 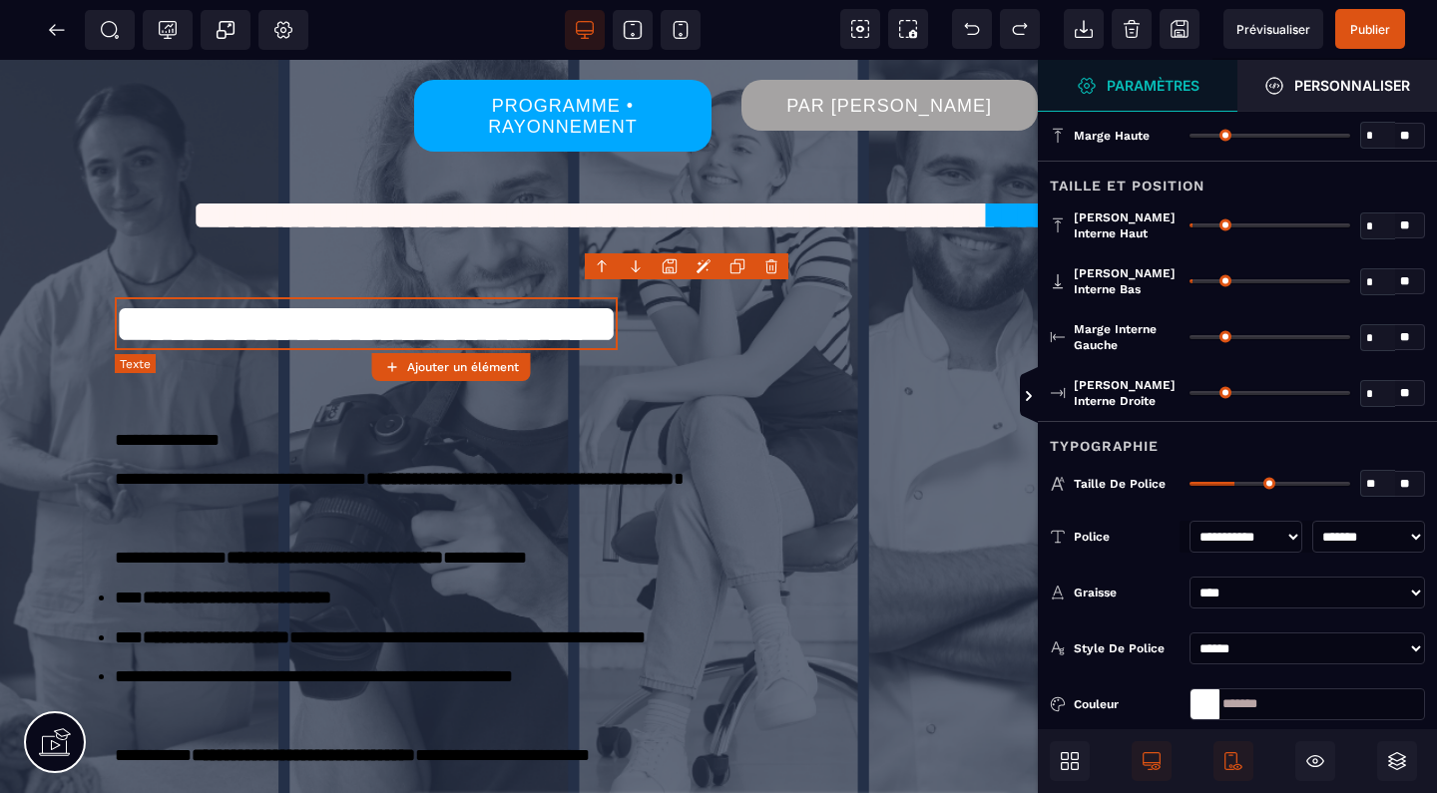 What do you see at coordinates (1370, 29) in the screenshot?
I see `span: Enregistrer le contenu` at bounding box center [1370, 29].